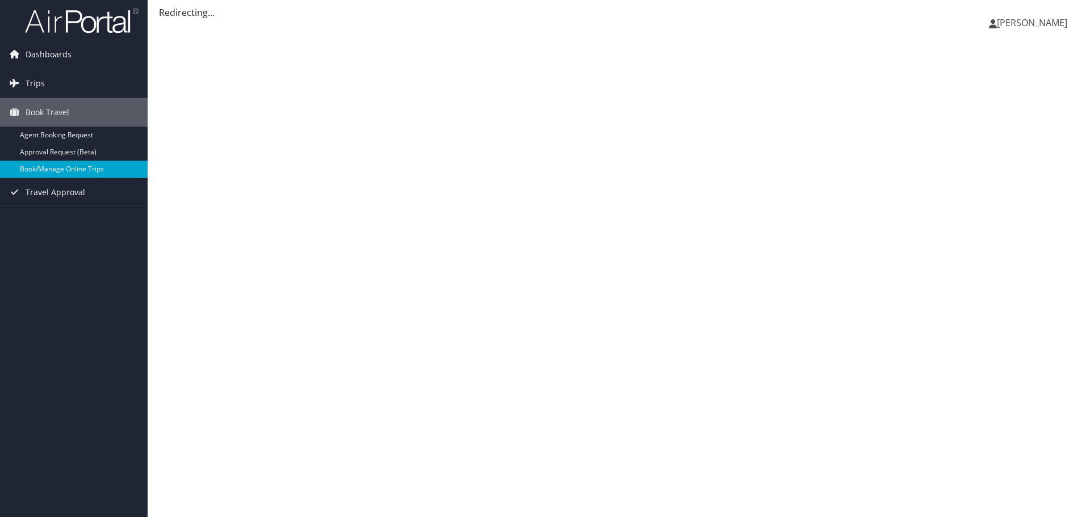  What do you see at coordinates (35, 83) in the screenshot?
I see `span: Trips` at bounding box center [35, 83].